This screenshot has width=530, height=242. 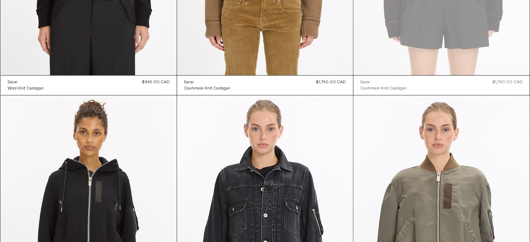 I want to click on a: Wool Knit Cardigan, so click(x=25, y=88).